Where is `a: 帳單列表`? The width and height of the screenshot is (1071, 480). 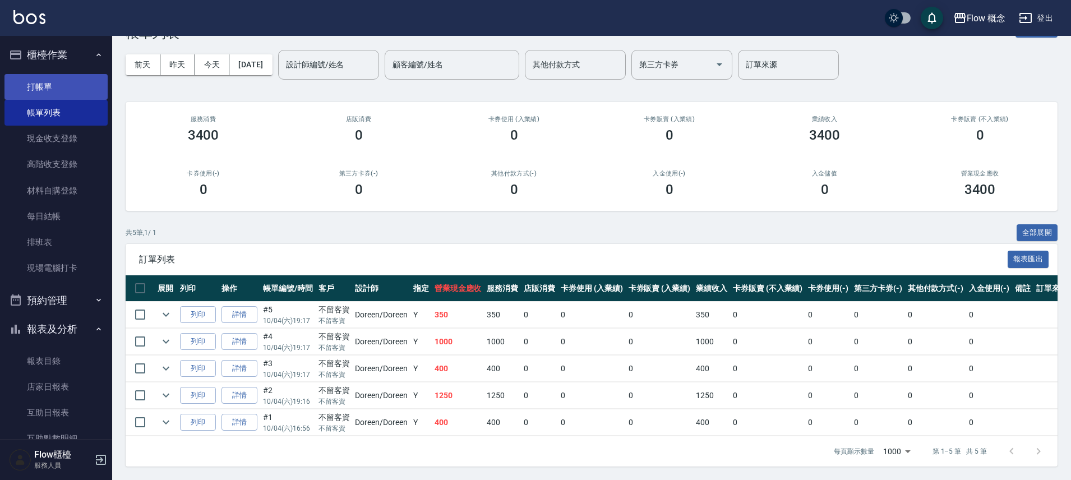
a: 帳單列表 is located at coordinates (56, 113).